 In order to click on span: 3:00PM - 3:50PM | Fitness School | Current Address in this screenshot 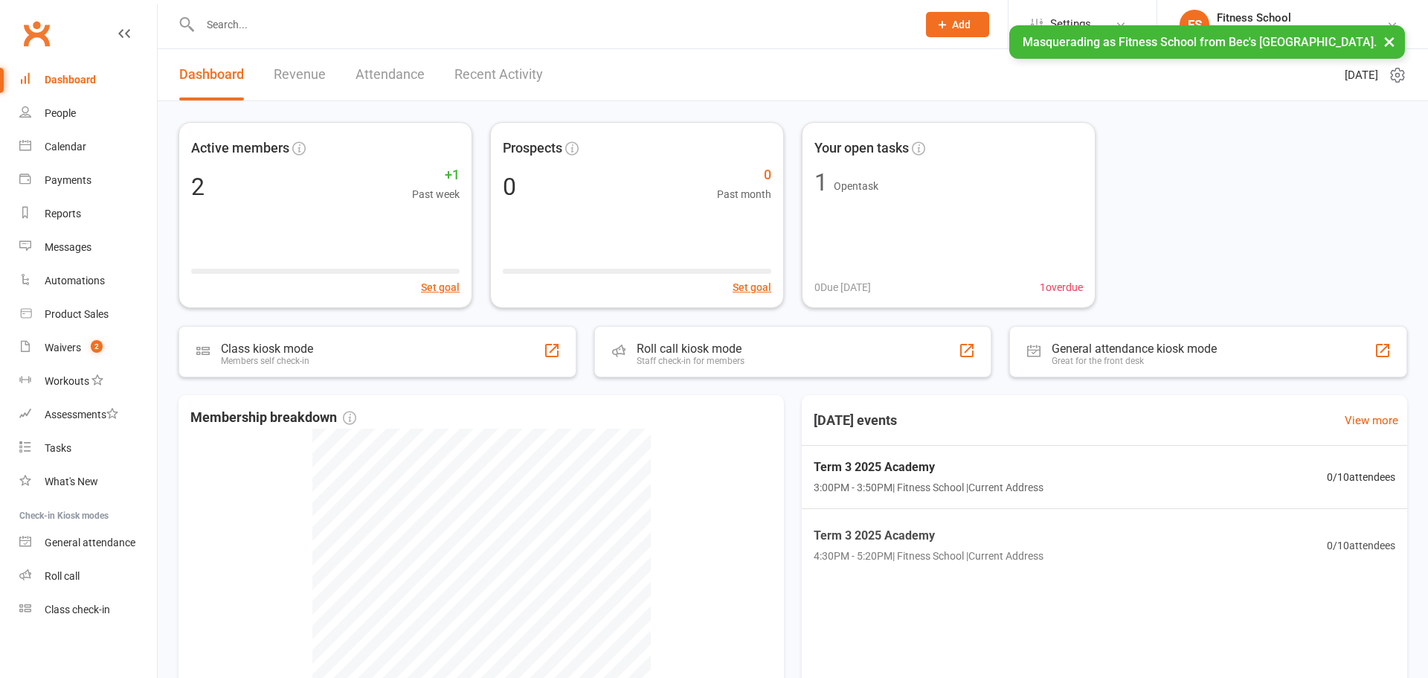, I will do `click(928, 487)`.